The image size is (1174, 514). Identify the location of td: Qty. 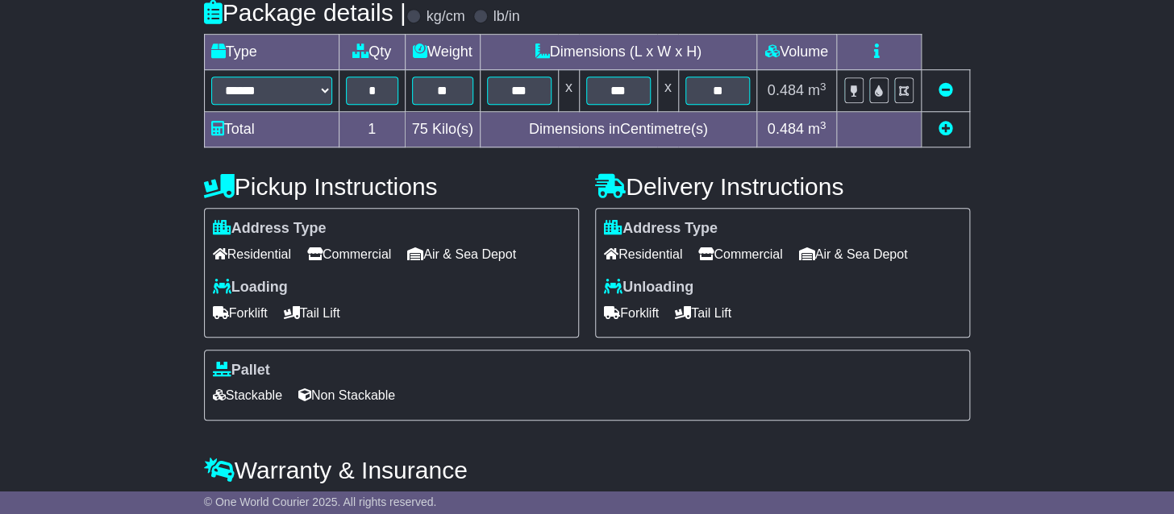
(372, 52).